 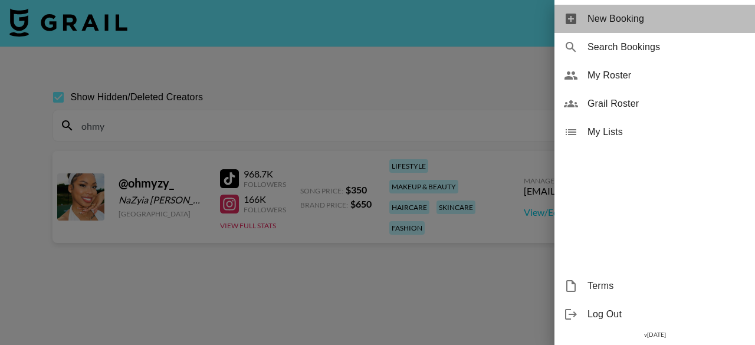 I want to click on div: My Roster, so click(x=654, y=75).